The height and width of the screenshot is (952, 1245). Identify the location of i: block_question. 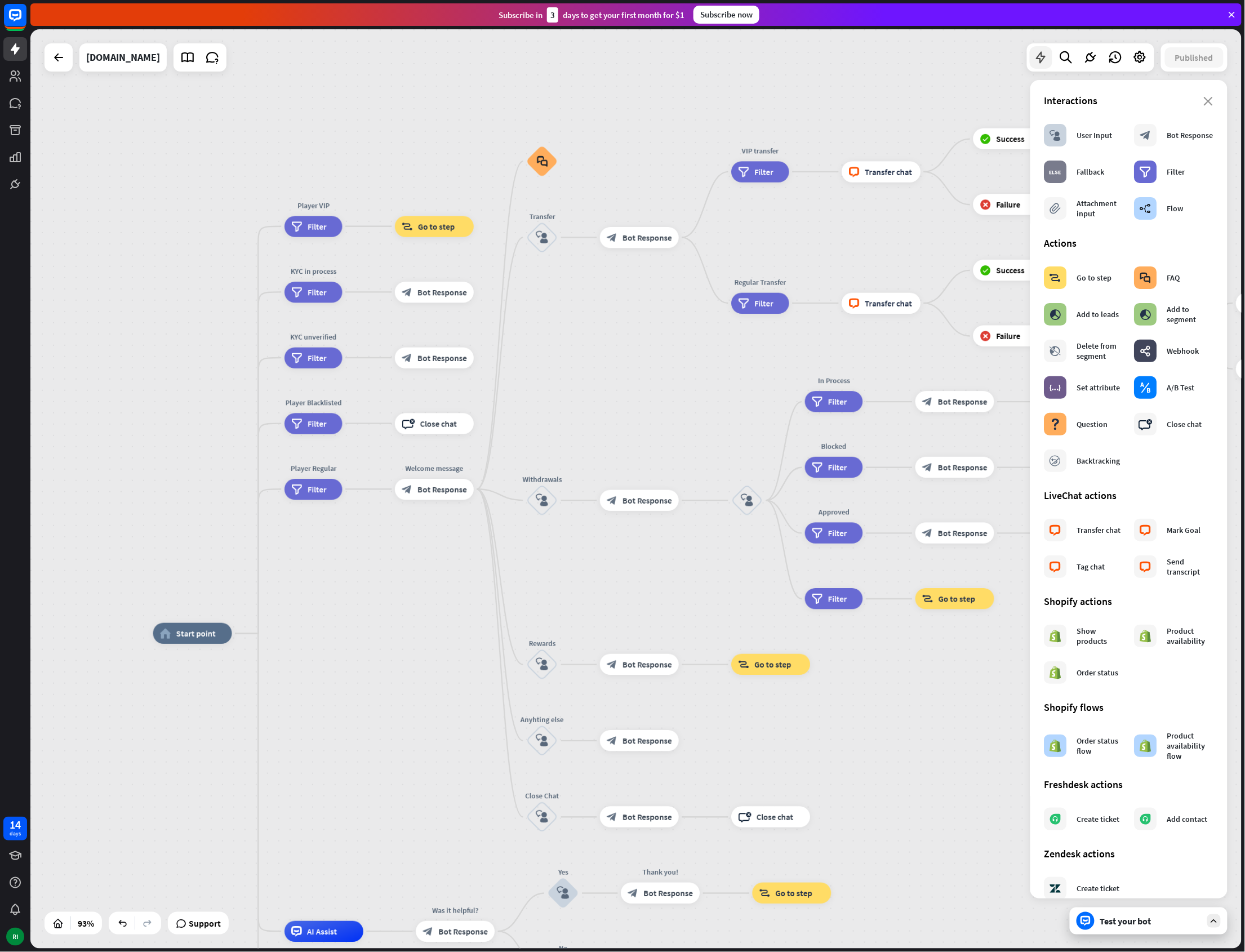
(1056, 424).